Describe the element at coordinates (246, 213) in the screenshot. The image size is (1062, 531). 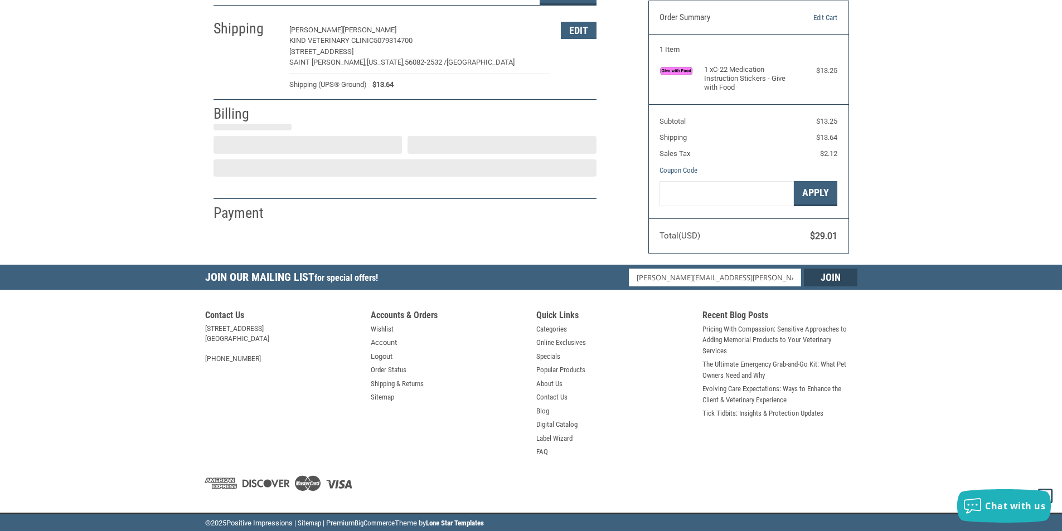
I see `h2: Payment` at that location.